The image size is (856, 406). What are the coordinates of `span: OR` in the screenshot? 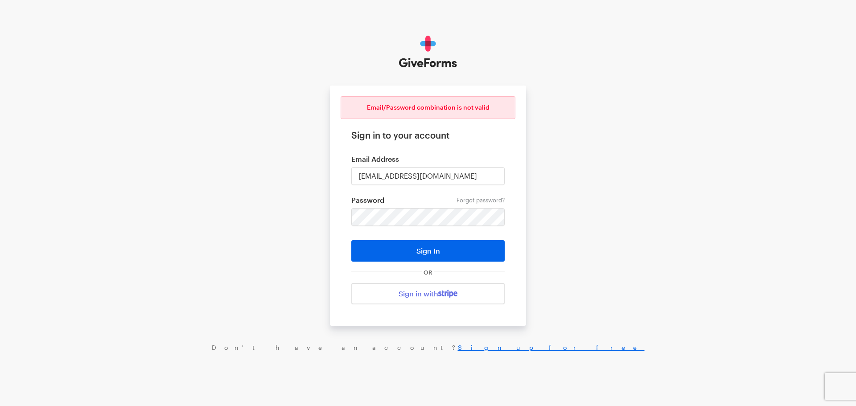 It's located at (428, 272).